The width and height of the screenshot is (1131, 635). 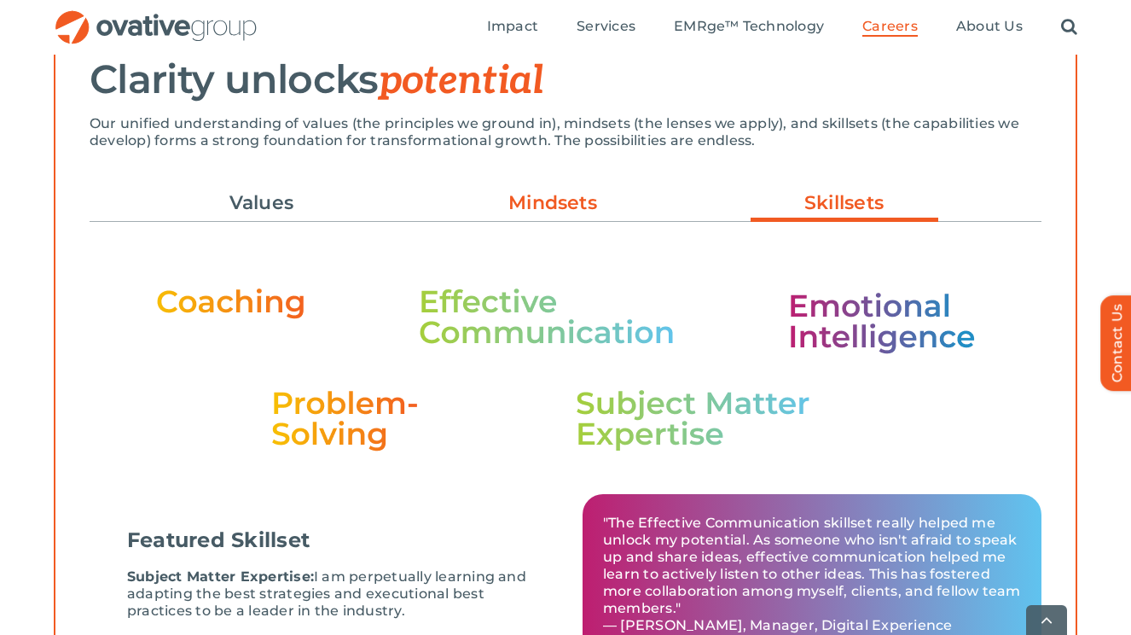 I want to click on p: I am perpetually learning and adapting the best strategies and executional best practices to be a..., so click(x=336, y=594).